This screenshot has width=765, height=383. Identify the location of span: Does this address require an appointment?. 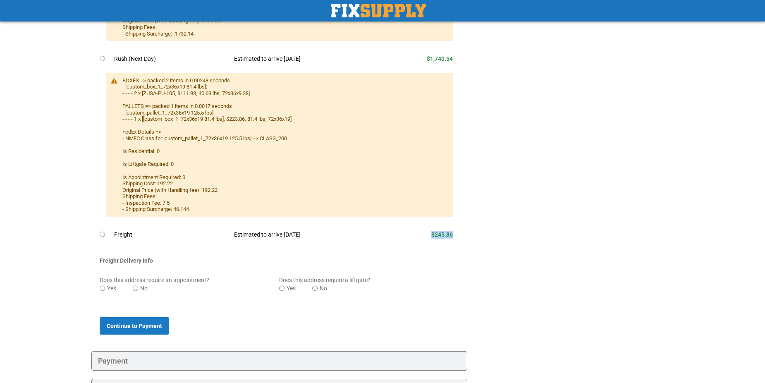
(154, 280).